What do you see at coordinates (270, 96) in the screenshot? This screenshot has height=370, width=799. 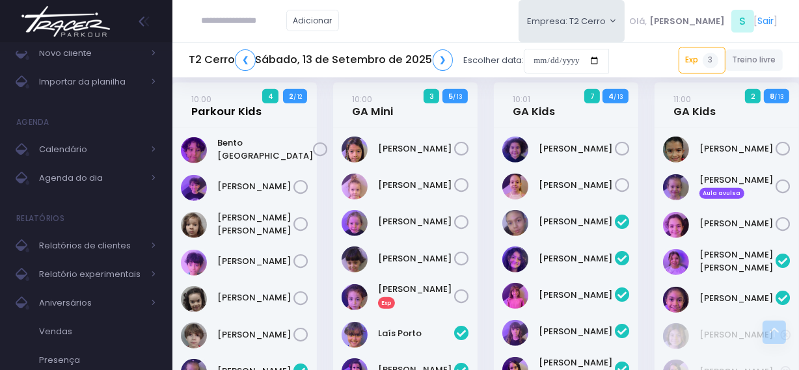 I see `span: 4` at bounding box center [270, 96].